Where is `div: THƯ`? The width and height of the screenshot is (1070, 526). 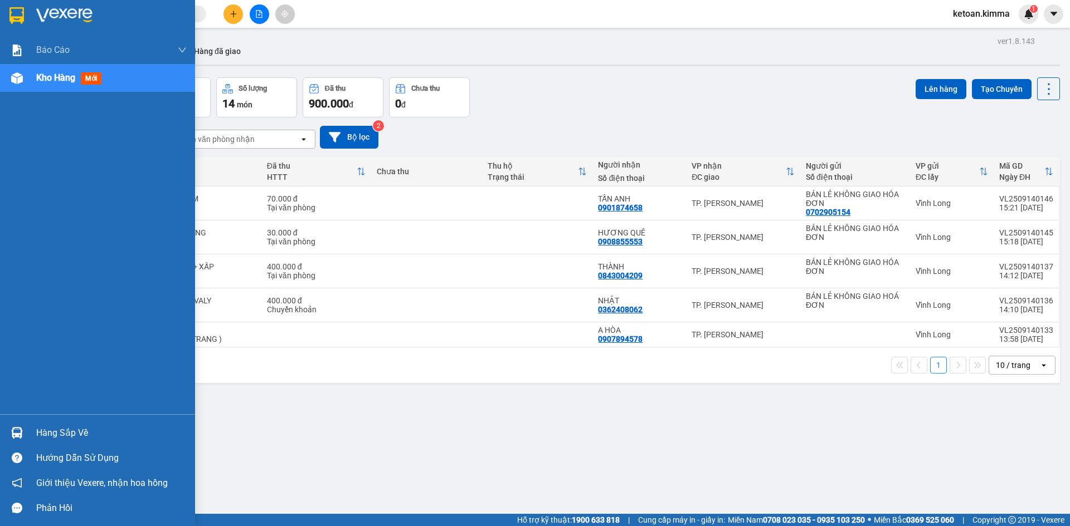
div: THƯ is located at coordinates (207, 276).